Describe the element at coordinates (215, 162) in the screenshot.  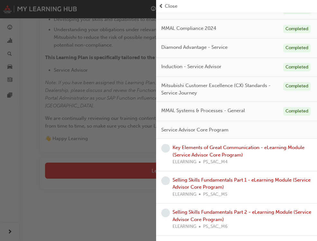
I see `span: PS_SAC_M4` at that location.